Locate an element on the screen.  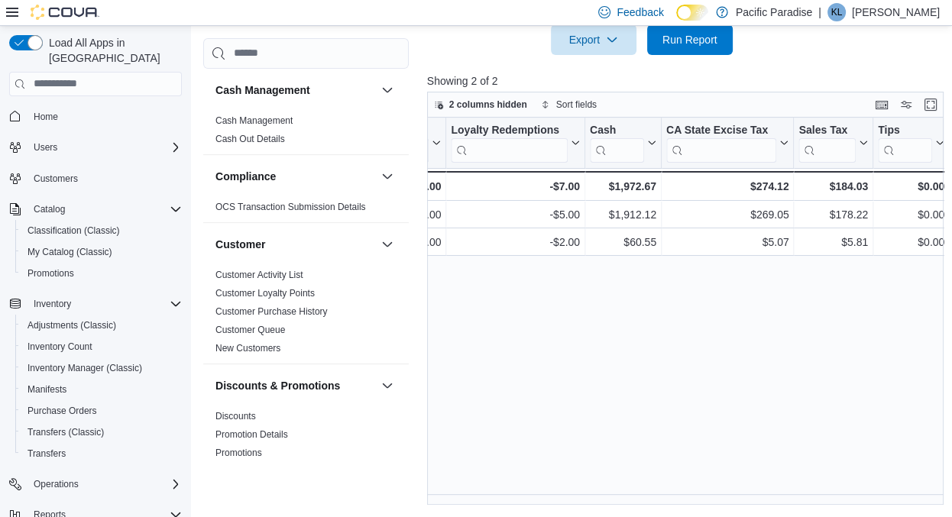
div: Cash is located at coordinates (616, 130).